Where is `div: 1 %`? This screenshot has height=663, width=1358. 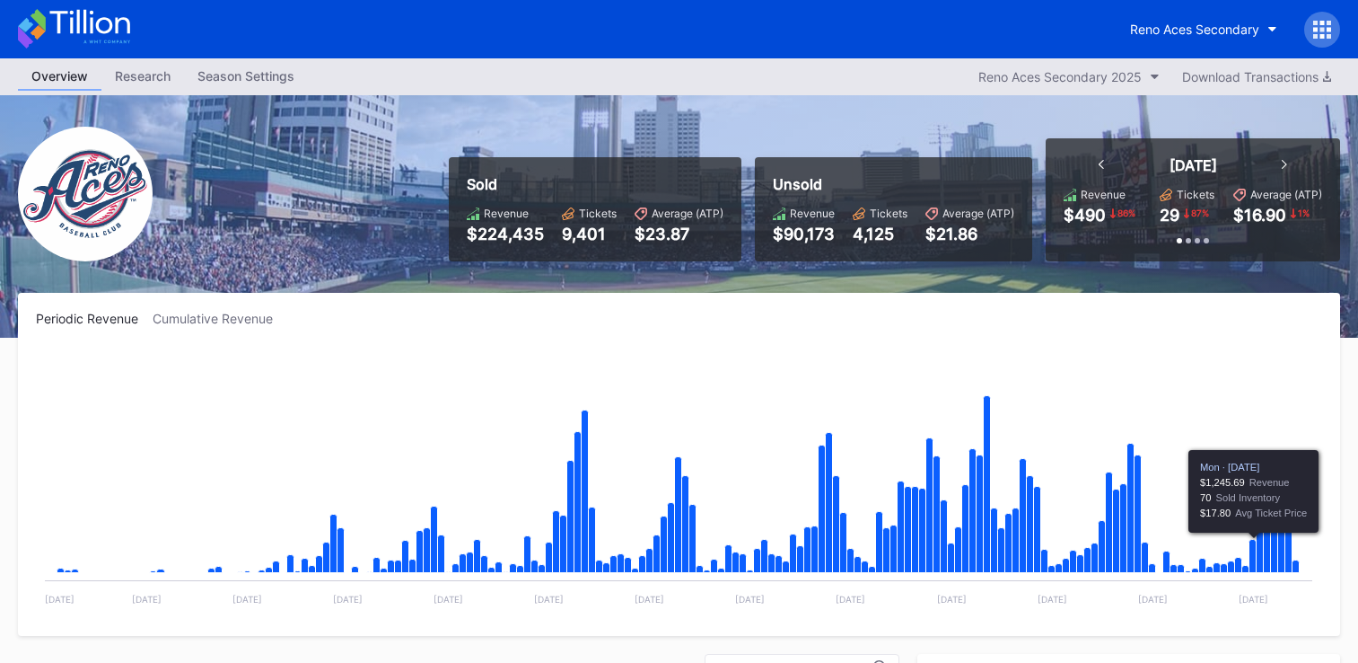
div: 1 % is located at coordinates (1304, 213).